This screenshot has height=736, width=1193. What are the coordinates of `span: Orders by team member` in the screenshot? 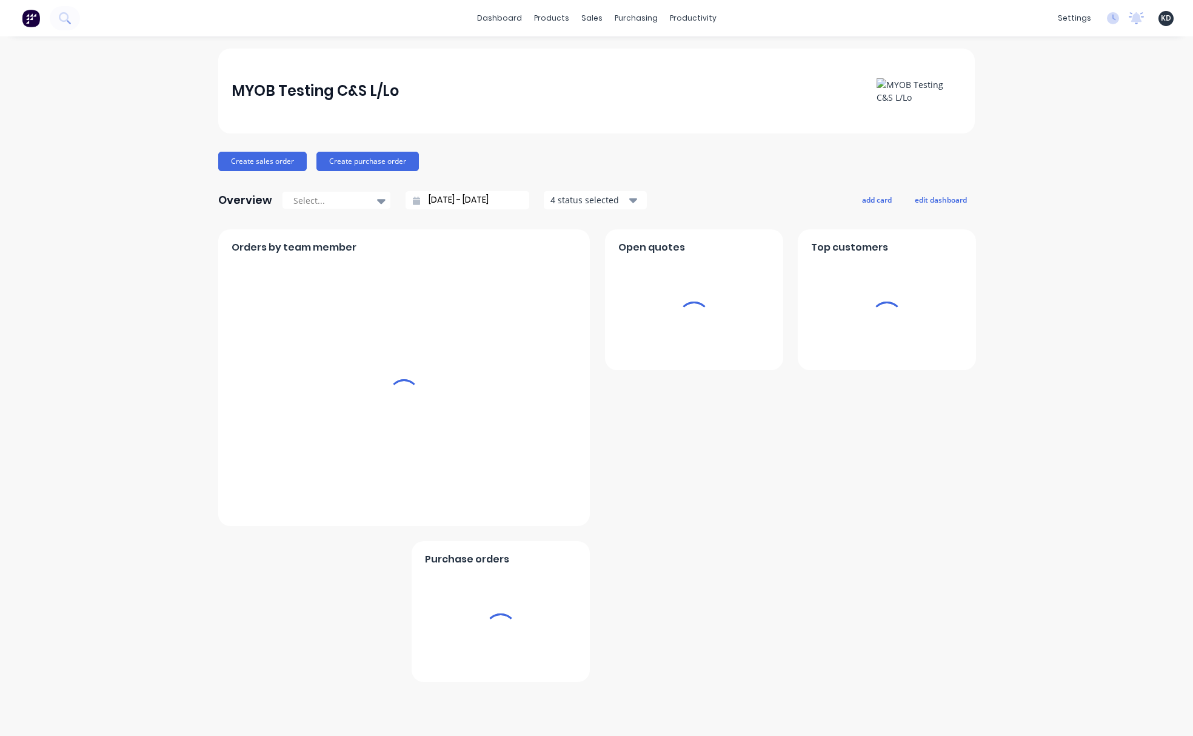 It's located at (294, 247).